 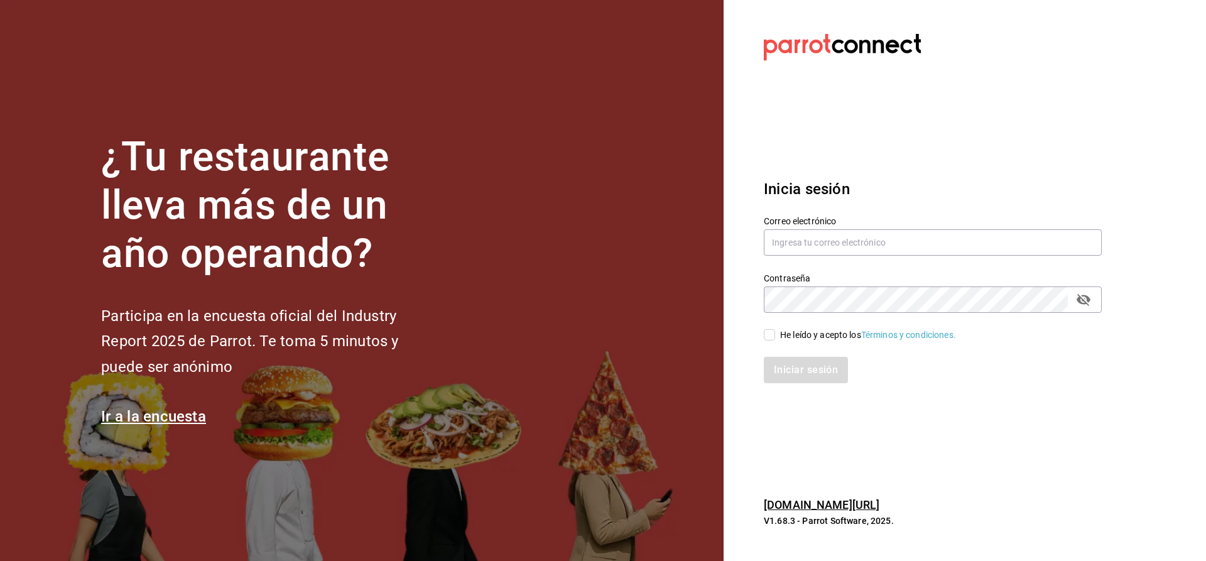 What do you see at coordinates (933, 278) in the screenshot?
I see `label: Contraseña` at bounding box center [933, 278].